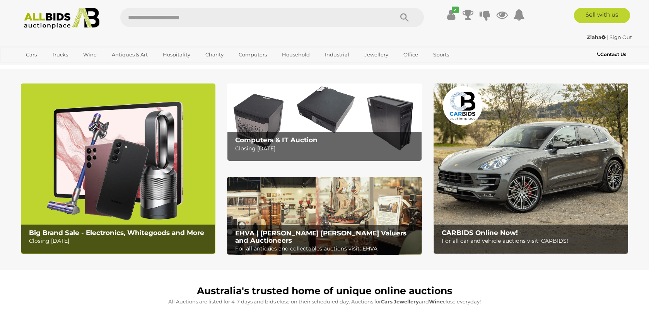 Image resolution: width=649 pixels, height=310 pixels. Describe the element at coordinates (31, 55) in the screenshot. I see `a: Cars` at that location.